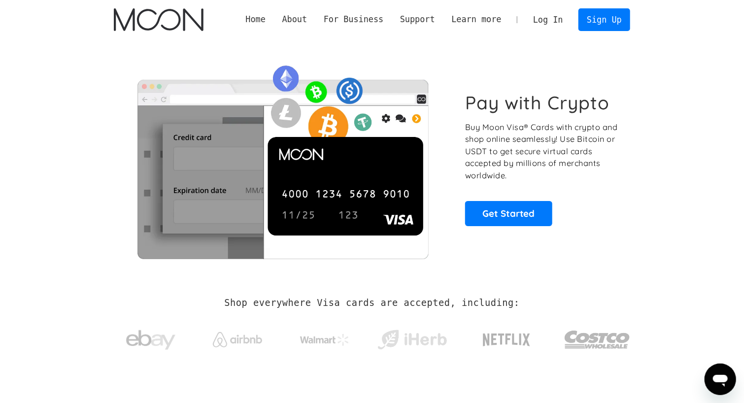 The height and width of the screenshot is (403, 744). What do you see at coordinates (597, 339) in the screenshot?
I see `img: Costco` at bounding box center [597, 339].